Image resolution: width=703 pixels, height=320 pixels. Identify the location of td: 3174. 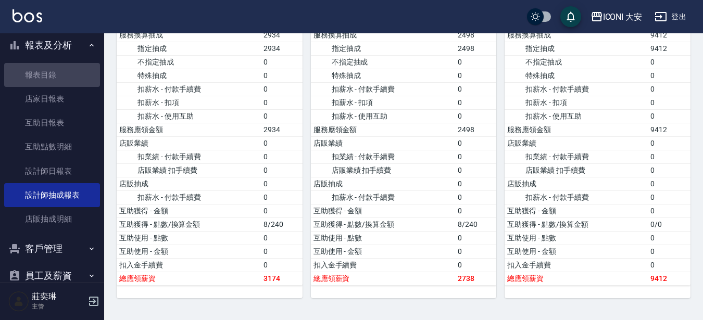
(282, 278).